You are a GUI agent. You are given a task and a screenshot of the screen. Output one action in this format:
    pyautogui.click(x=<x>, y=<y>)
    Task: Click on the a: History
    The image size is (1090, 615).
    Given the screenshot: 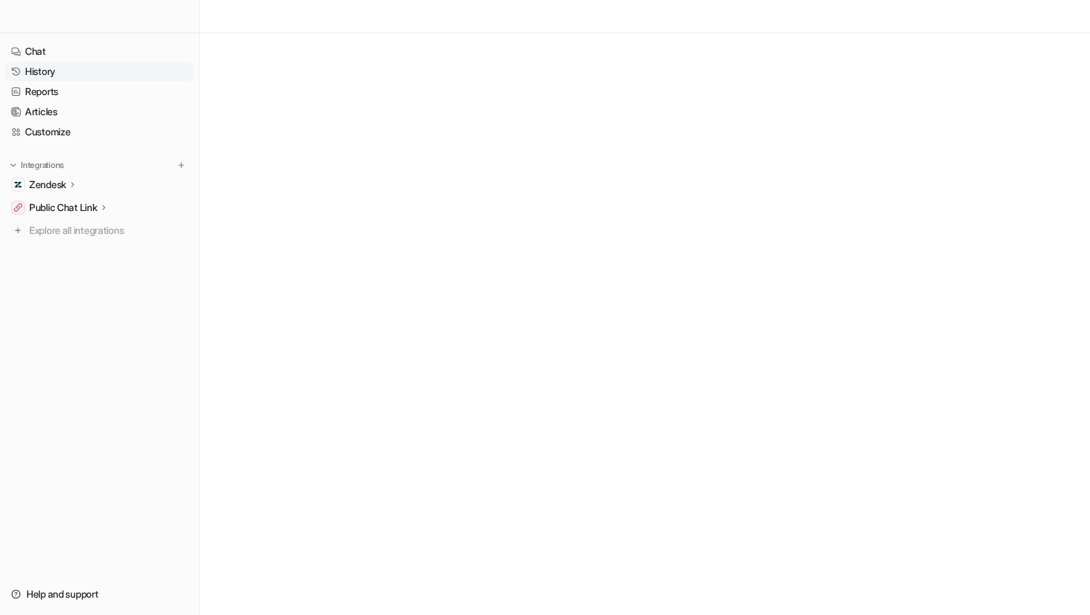 What is the action you would take?
    pyautogui.click(x=99, y=72)
    